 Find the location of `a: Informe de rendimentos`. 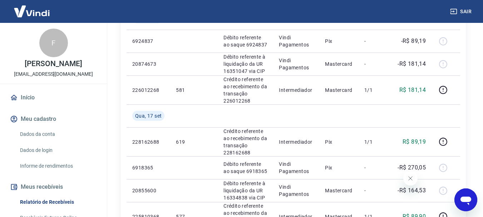

a: Informe de rendimentos is located at coordinates (58, 166).